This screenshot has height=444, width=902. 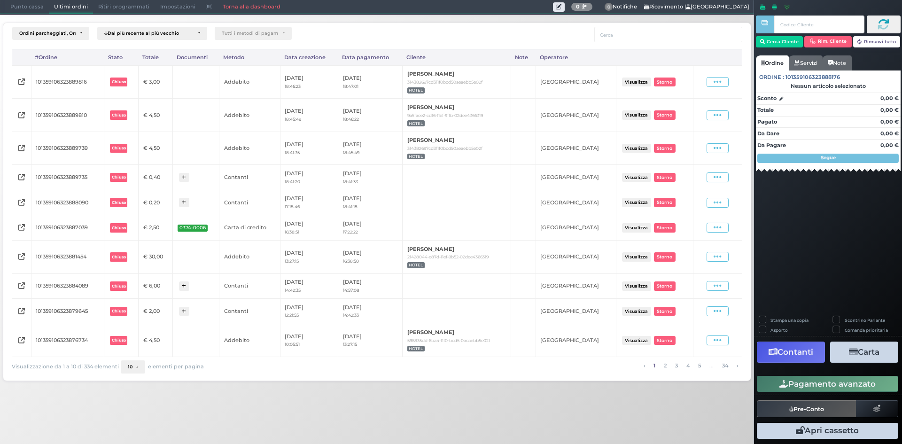 I want to click on td: Carta di credito, so click(x=249, y=228).